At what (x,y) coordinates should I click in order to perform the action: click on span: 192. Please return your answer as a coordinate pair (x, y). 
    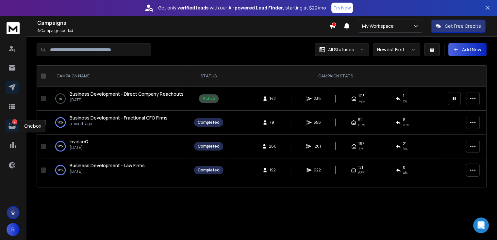
    Looking at the image, I should click on (273, 170).